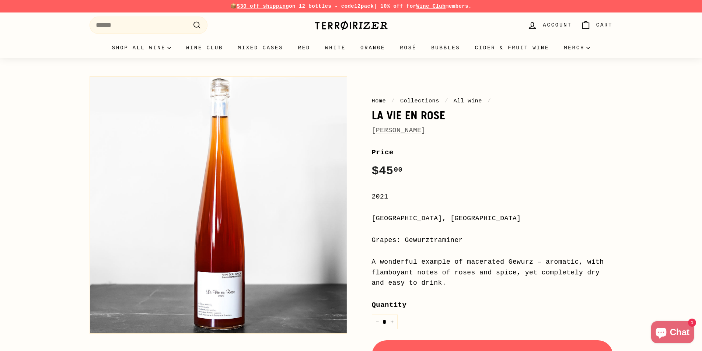  What do you see at coordinates (377, 322) in the screenshot?
I see `button: Reduce item quantity by one` at bounding box center [377, 322].